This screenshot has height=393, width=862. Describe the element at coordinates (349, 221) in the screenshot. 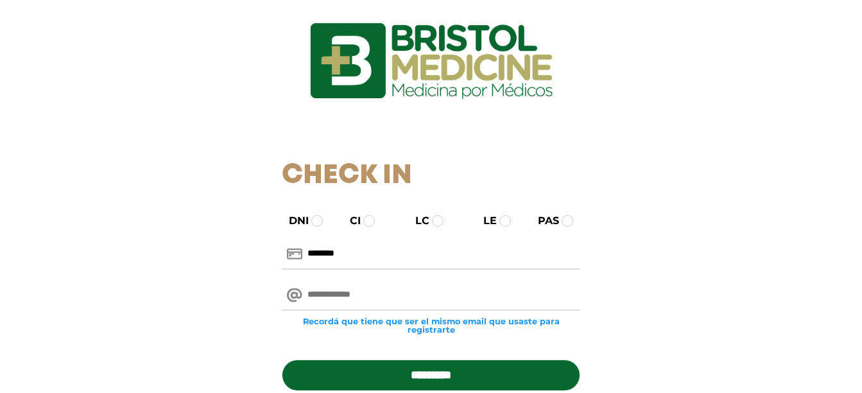

I see `label: CI` at that location.